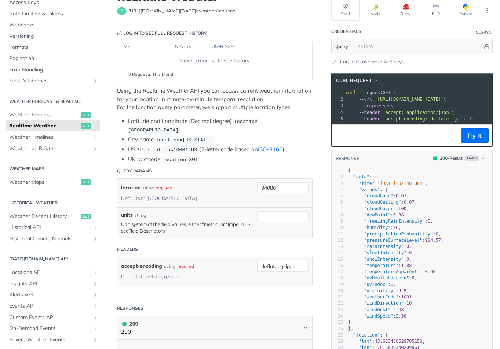 The image size is (500, 349). What do you see at coordinates (54, 59) in the screenshot?
I see `span: Pagination` at bounding box center [54, 59].